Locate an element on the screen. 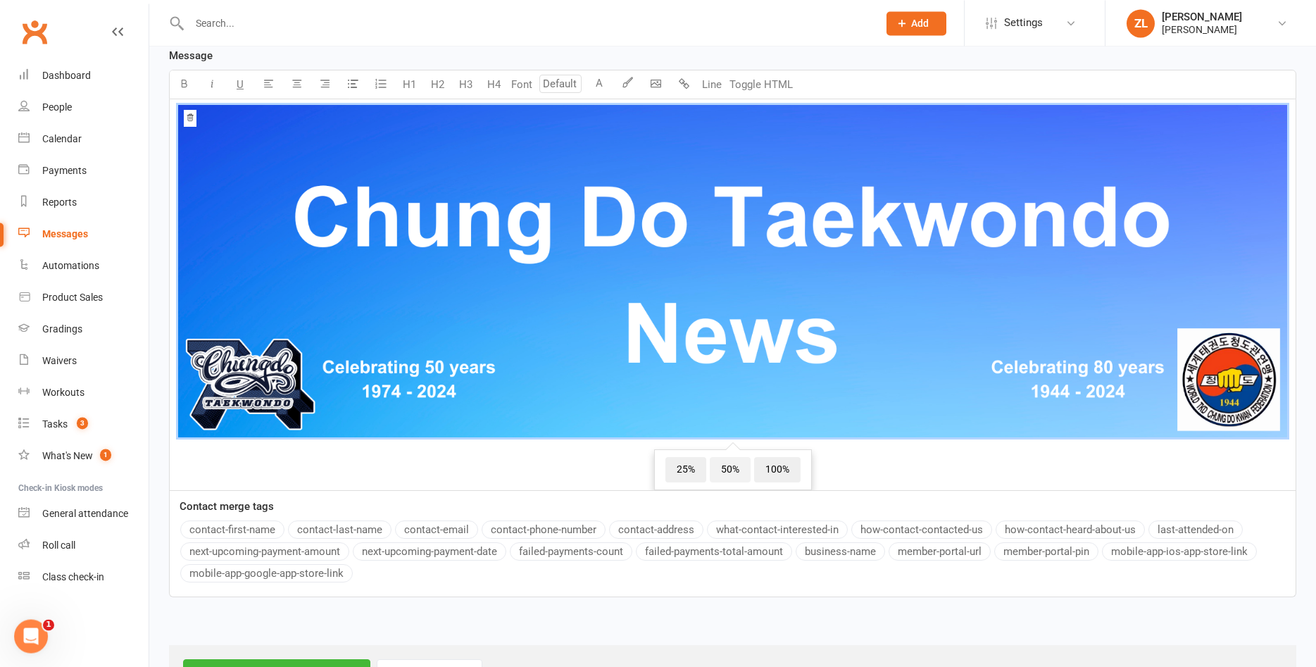  div: Workouts is located at coordinates (63, 392).